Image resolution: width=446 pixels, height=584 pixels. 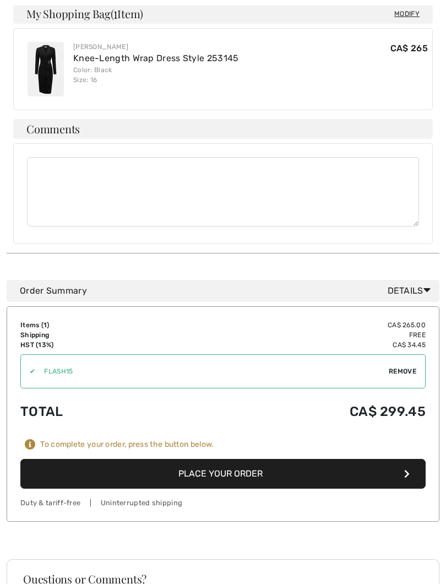 What do you see at coordinates (223, 14) in the screenshot?
I see `h4: My Shopping Bag` at bounding box center [223, 14].